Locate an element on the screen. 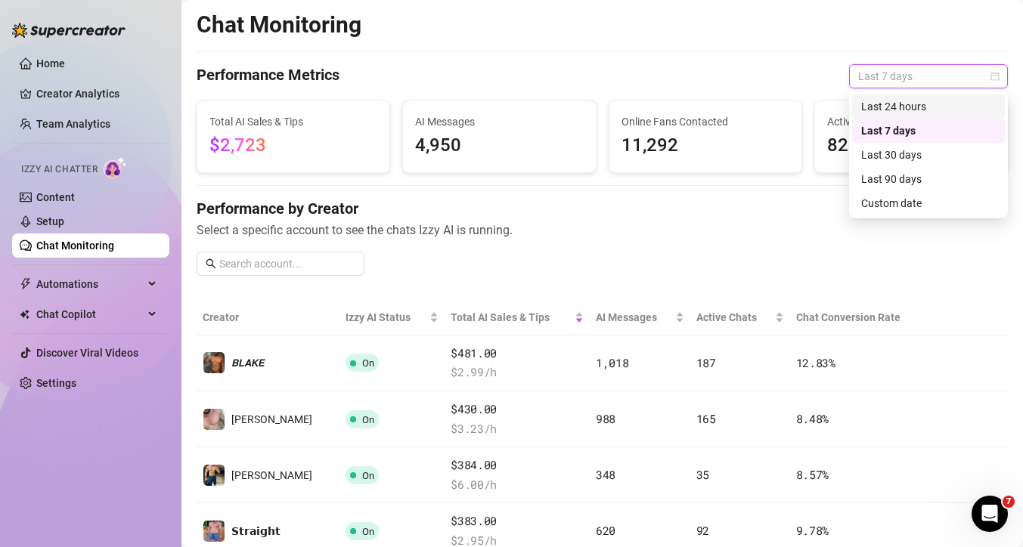 This screenshot has height=547, width=1023. span: 11,292 is located at coordinates (705, 146).